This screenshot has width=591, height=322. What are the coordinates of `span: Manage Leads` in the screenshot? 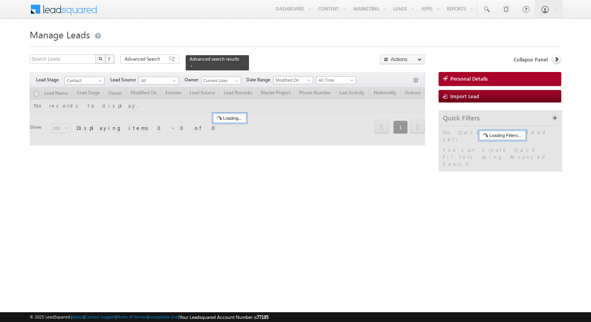 It's located at (60, 34).